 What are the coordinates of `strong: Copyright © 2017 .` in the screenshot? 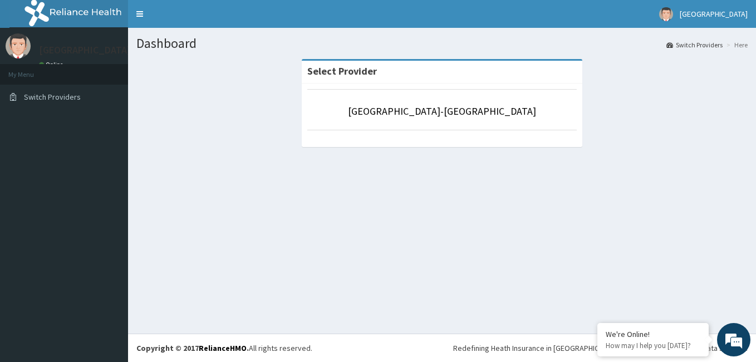 It's located at (193, 348).